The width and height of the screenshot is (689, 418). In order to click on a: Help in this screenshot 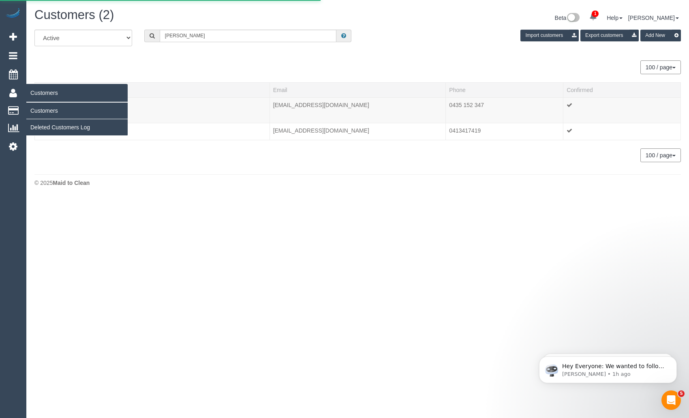, I will do `click(614, 18)`.